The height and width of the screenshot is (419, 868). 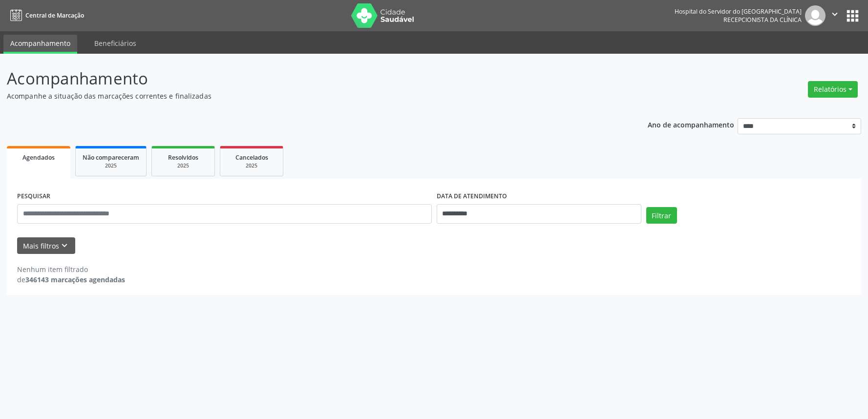 What do you see at coordinates (472, 196) in the screenshot?
I see `label: DATA DE ATENDIMENTO` at bounding box center [472, 196].